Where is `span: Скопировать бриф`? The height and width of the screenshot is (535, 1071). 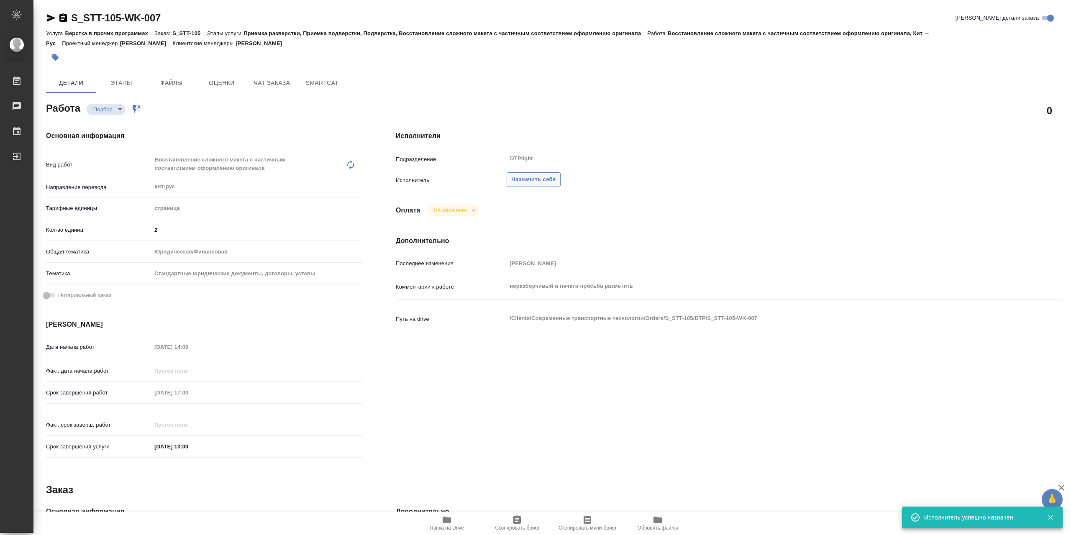 span: Скопировать бриф is located at coordinates (517, 528).